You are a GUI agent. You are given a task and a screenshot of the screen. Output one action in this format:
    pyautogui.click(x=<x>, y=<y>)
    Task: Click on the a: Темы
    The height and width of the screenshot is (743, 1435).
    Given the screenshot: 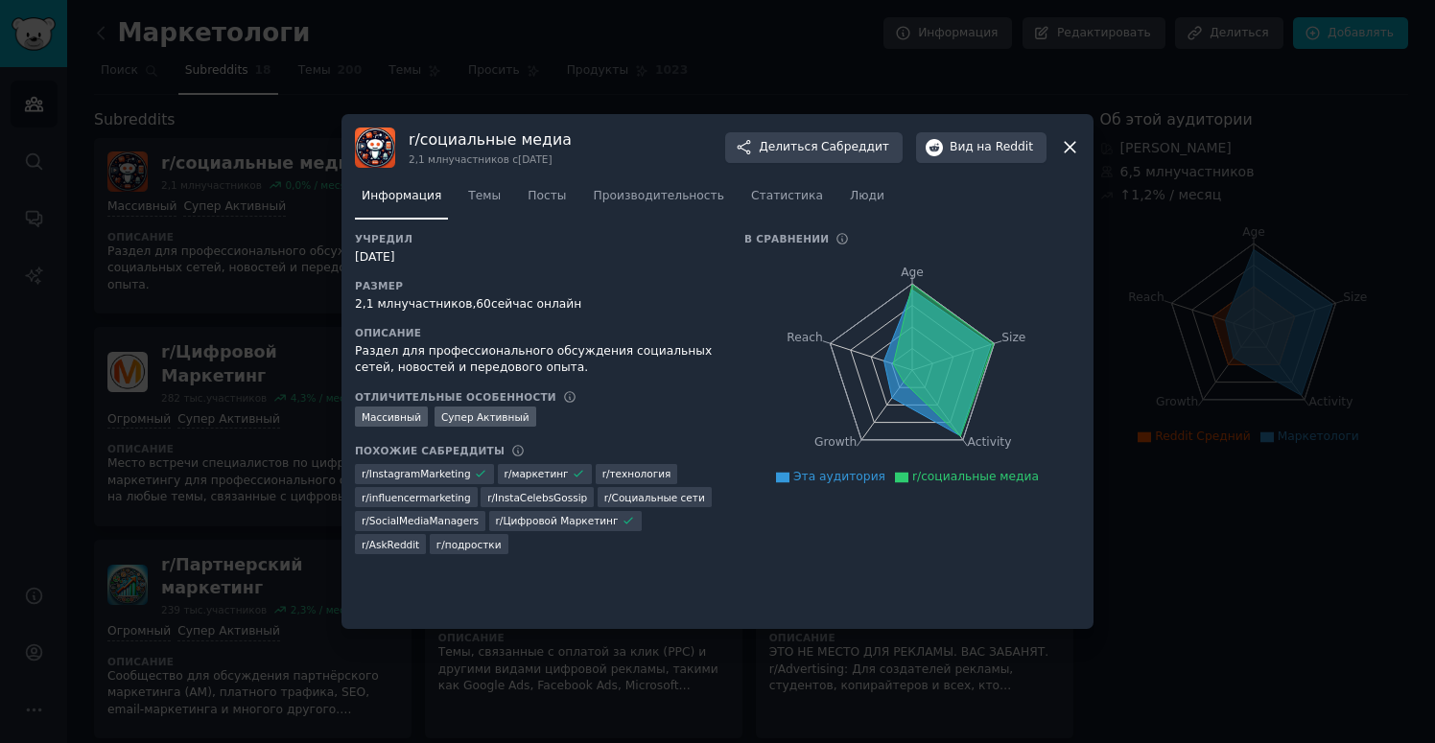 What is the action you would take?
    pyautogui.click(x=484, y=200)
    